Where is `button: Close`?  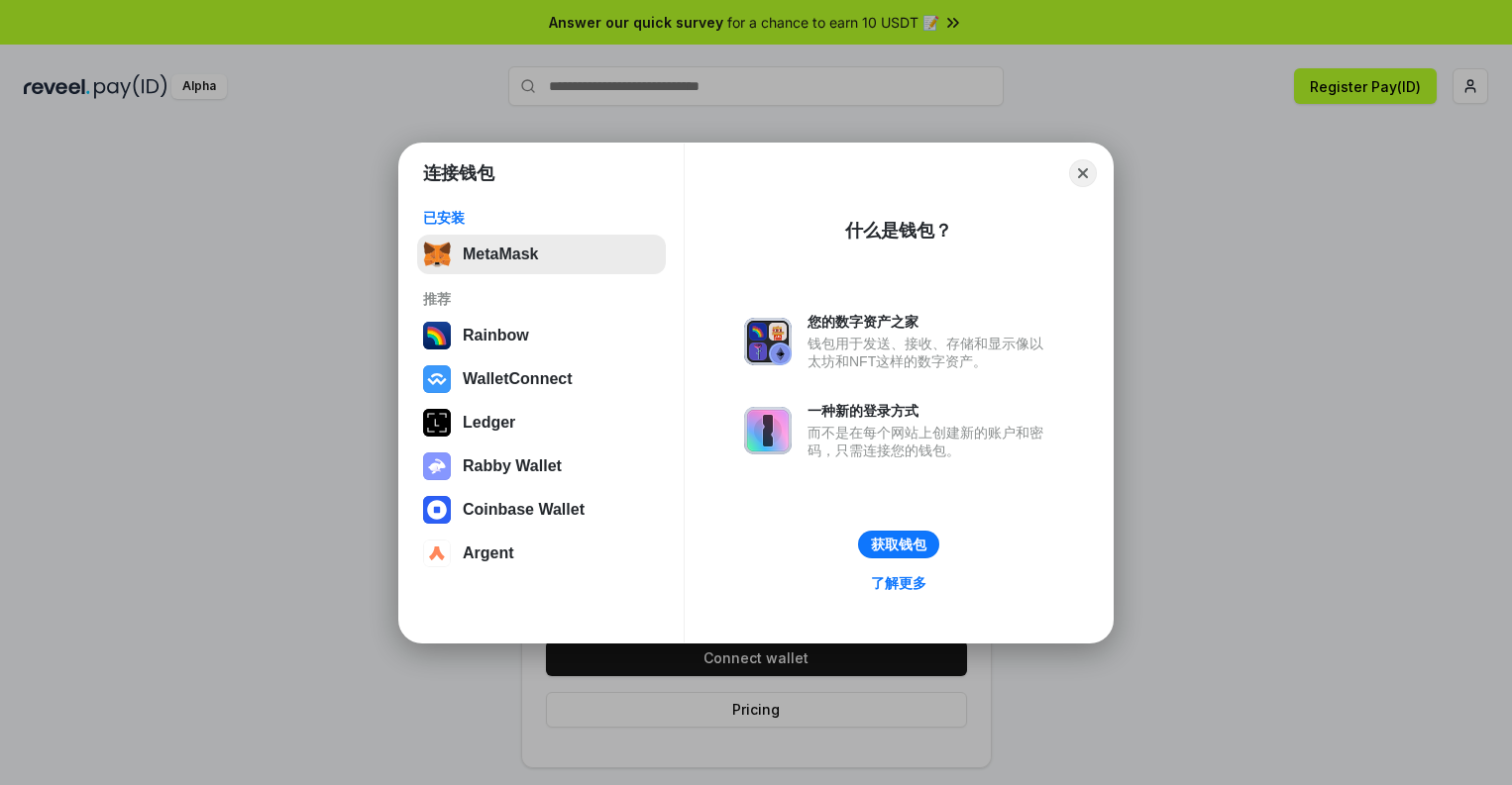
button: Close is located at coordinates (1083, 173).